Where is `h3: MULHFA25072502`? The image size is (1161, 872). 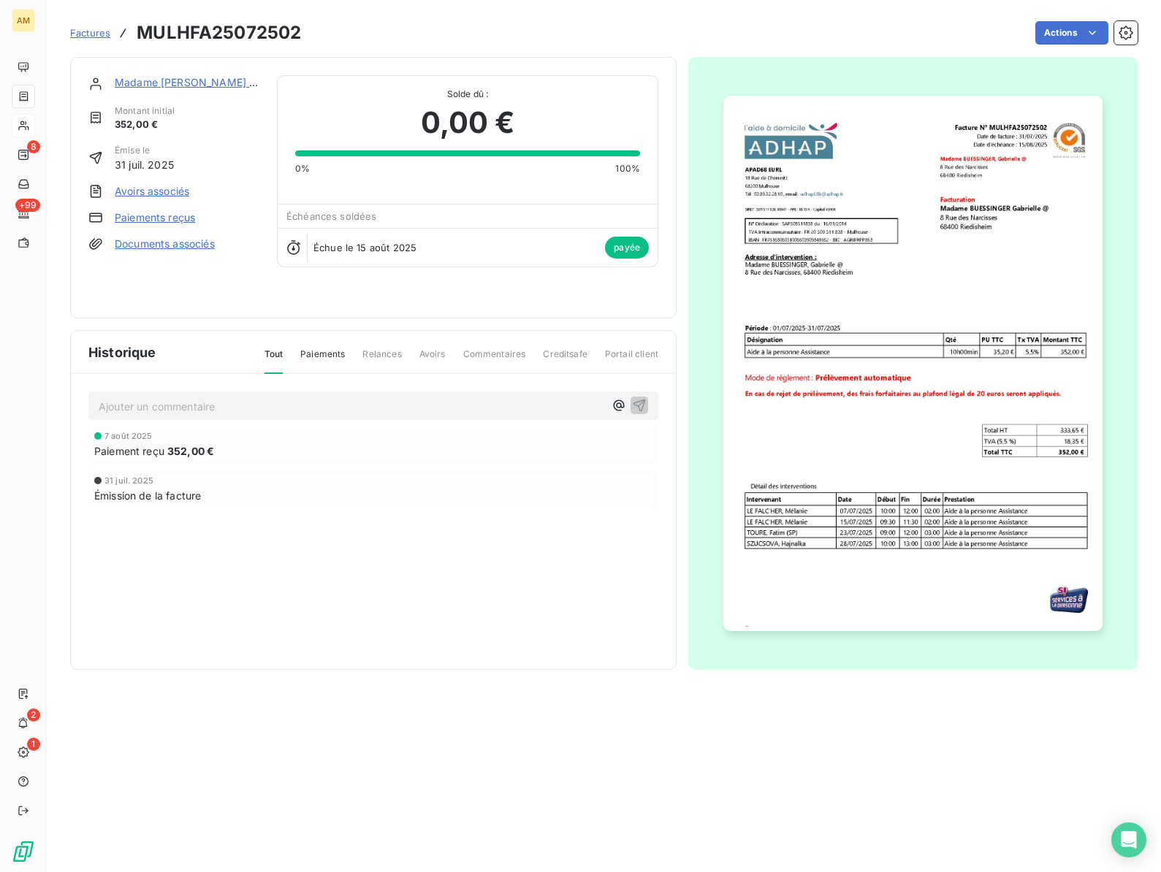
h3: MULHFA25072502 is located at coordinates (218, 33).